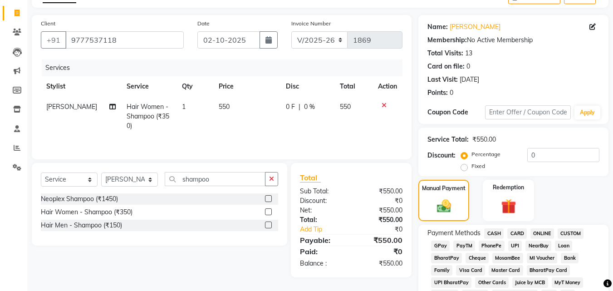 The height and width of the screenshot is (291, 613). What do you see at coordinates (353, 86) in the screenshot?
I see `th: Total` at bounding box center [353, 86].